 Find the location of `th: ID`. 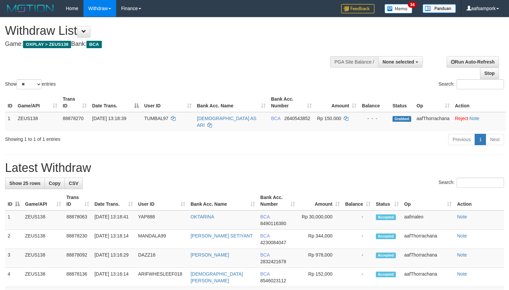

th: ID is located at coordinates (10, 102).